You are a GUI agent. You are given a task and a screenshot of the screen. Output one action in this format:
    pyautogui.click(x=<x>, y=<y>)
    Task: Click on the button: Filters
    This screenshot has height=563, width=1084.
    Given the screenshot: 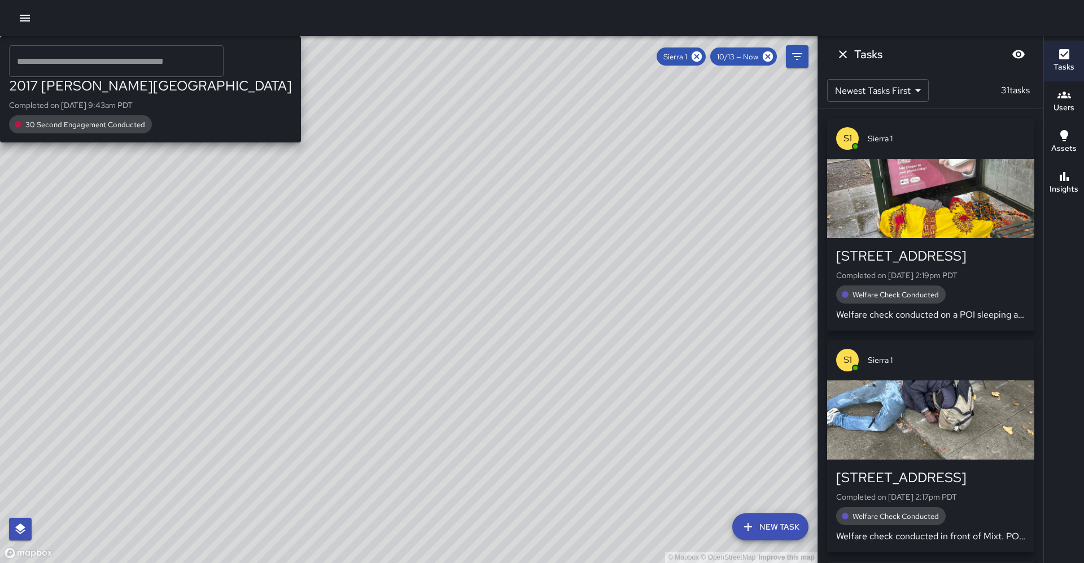 What is the action you would take?
    pyautogui.click(x=797, y=56)
    